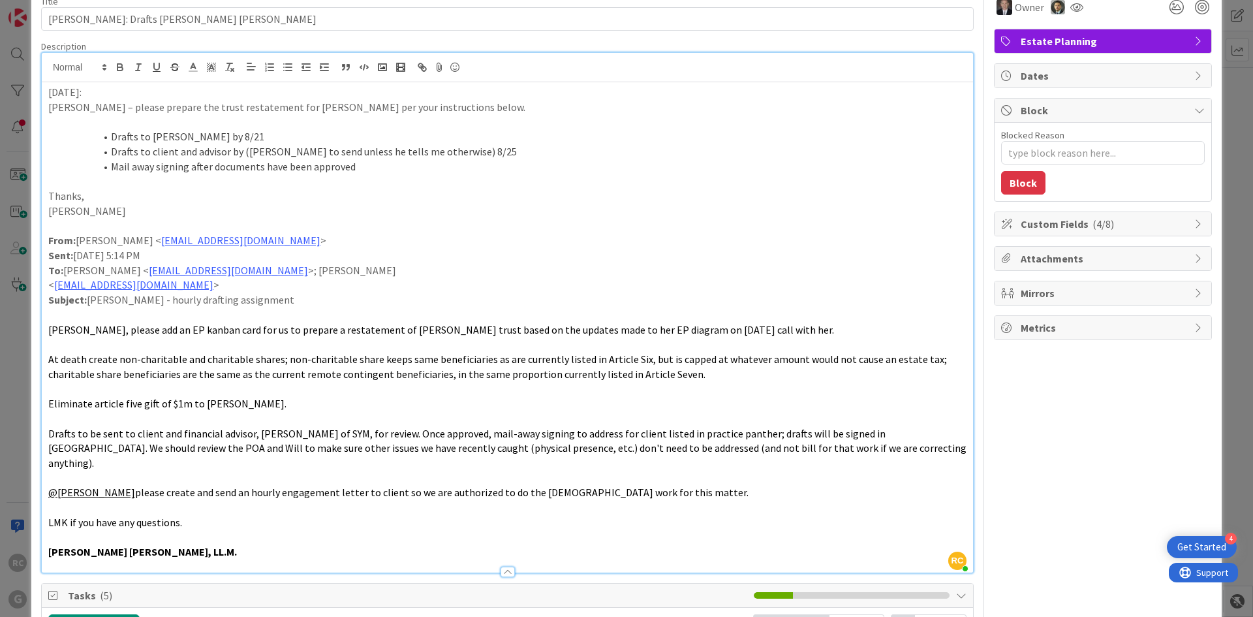  I want to click on span: Custom Fields, so click(1105, 224).